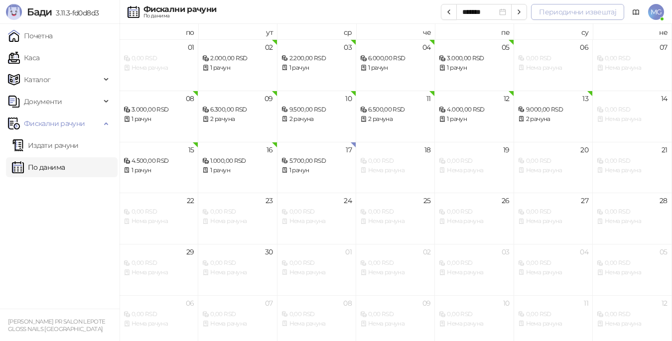 Image resolution: width=672 pixels, height=341 pixels. What do you see at coordinates (159, 218) in the screenshot?
I see `td: 2025-09-22` at bounding box center [159, 218].